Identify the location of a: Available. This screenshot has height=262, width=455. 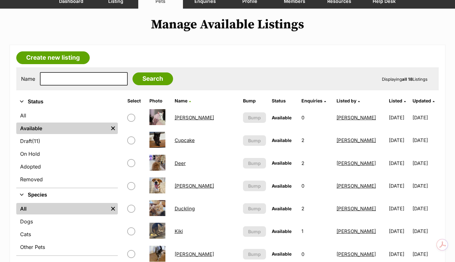
(62, 128).